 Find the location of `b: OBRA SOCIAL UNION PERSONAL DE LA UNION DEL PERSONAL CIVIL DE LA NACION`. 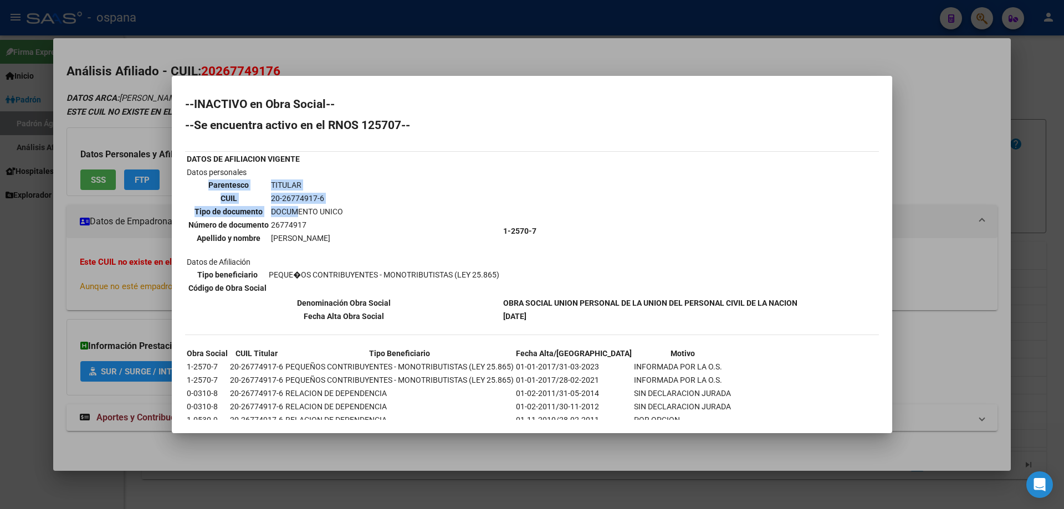

b: OBRA SOCIAL UNION PERSONAL DE LA UNION DEL PERSONAL CIVIL DE LA NACION is located at coordinates (650, 303).